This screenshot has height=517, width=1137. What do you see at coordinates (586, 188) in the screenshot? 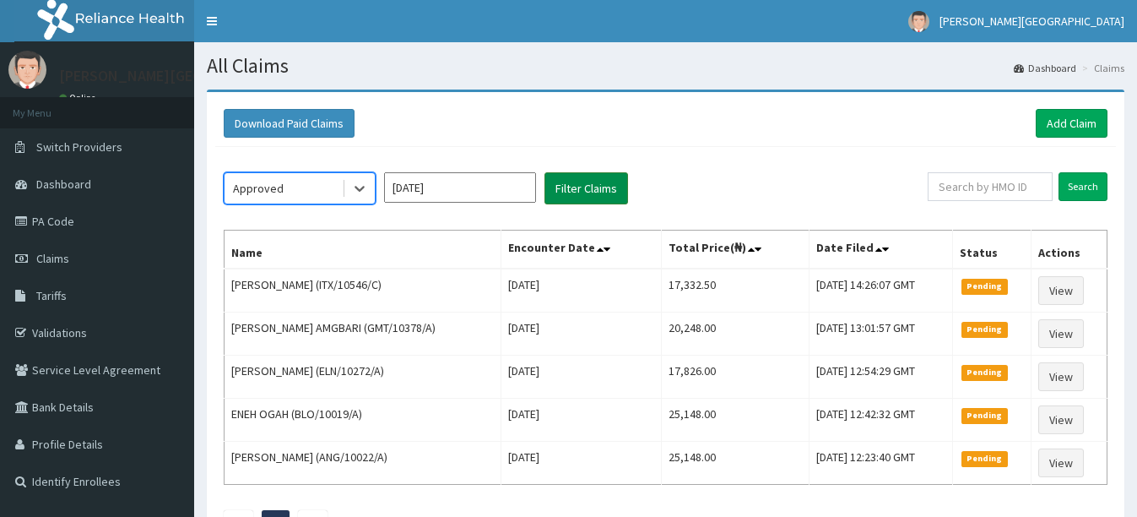
I see `button: Filter Claims` at bounding box center [586, 188].